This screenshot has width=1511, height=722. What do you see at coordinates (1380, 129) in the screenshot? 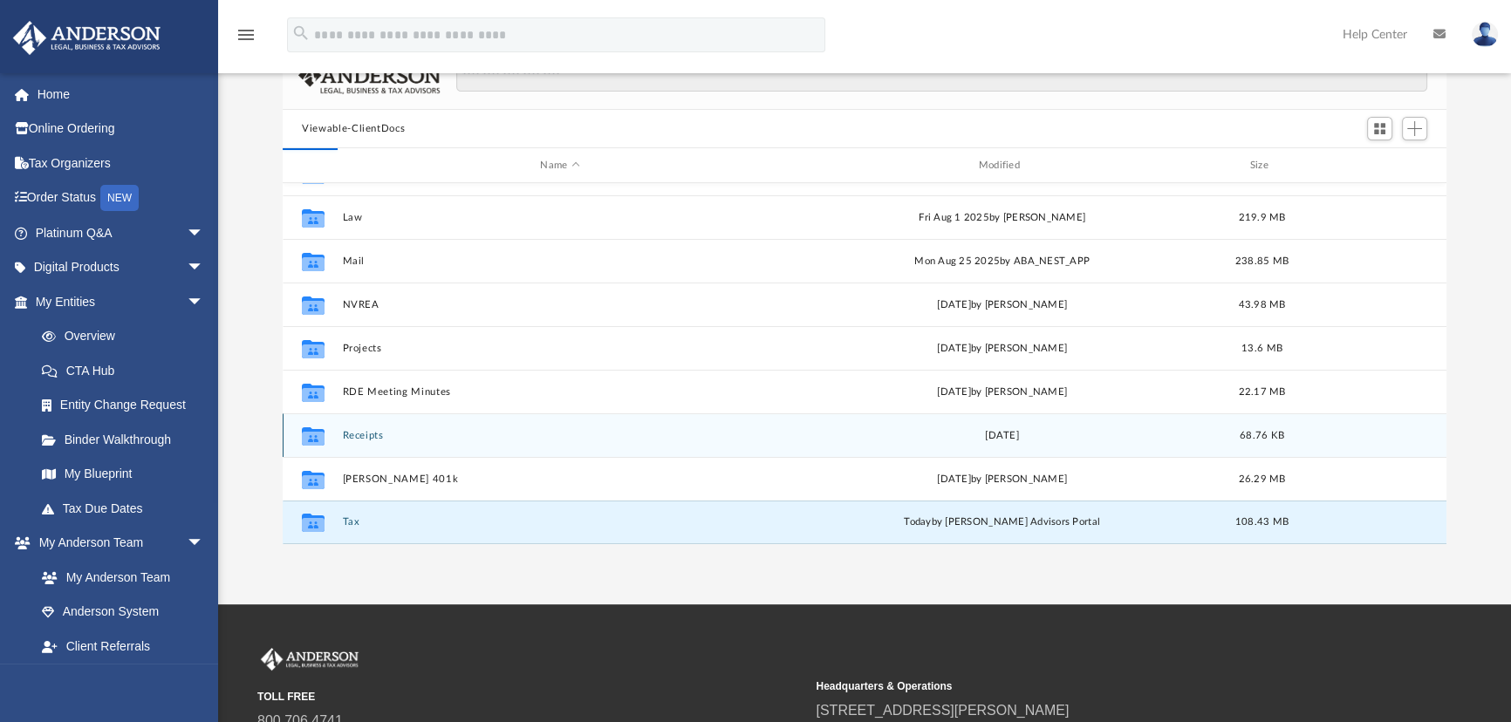
I see `button: Switch to Grid View` at bounding box center [1380, 129].